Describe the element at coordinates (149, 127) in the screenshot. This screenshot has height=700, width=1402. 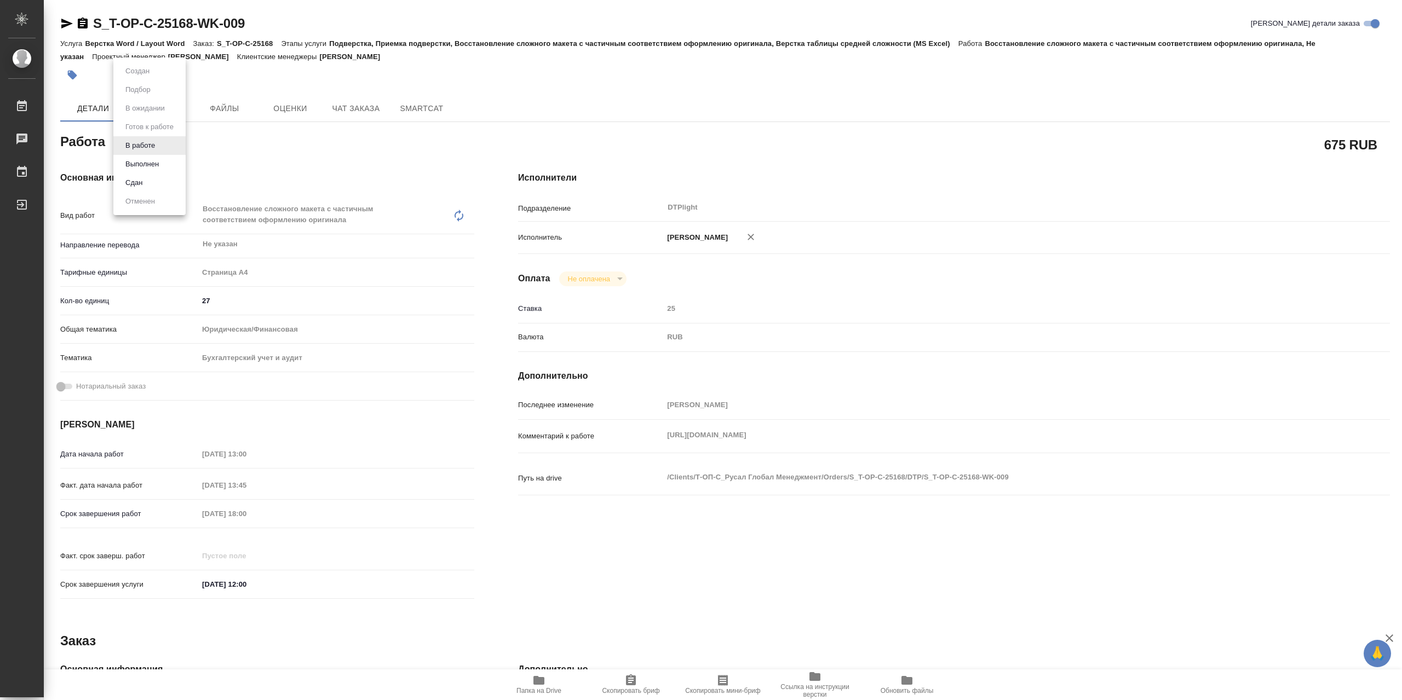
I see `button: Готов к работе` at that location.